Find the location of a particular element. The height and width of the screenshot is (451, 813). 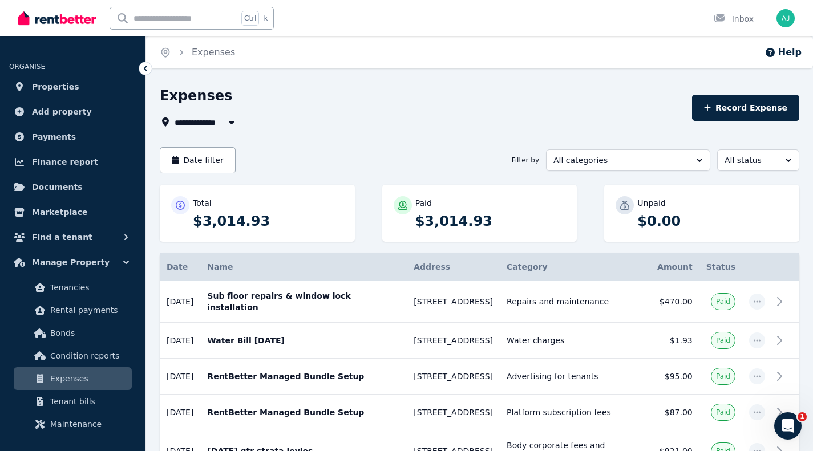

a: Rental payments is located at coordinates (72, 310).